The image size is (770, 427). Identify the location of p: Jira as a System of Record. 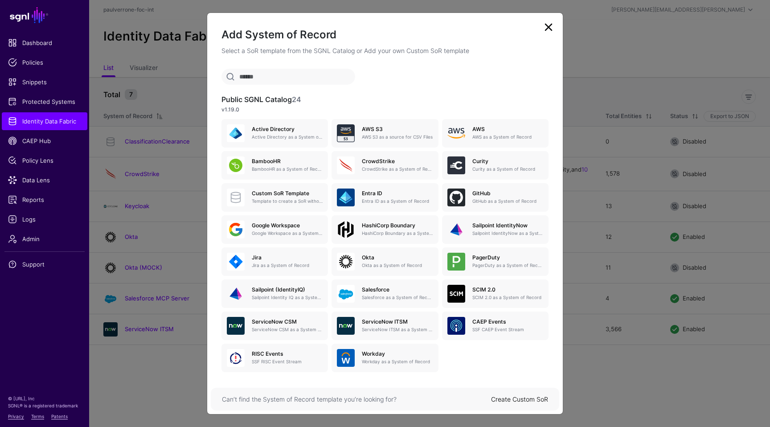
(287, 265).